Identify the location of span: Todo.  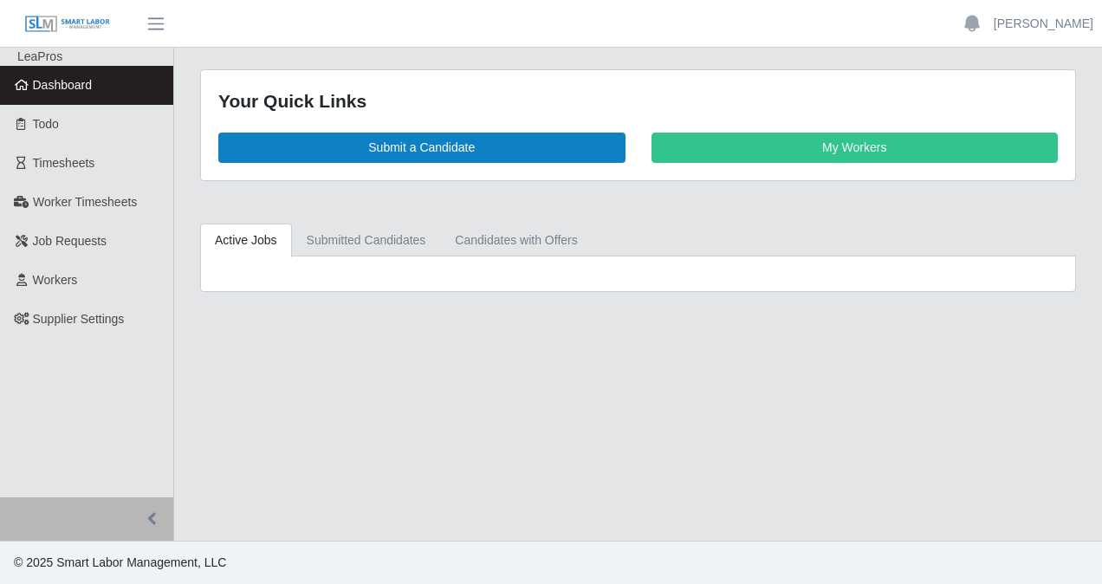
(46, 124).